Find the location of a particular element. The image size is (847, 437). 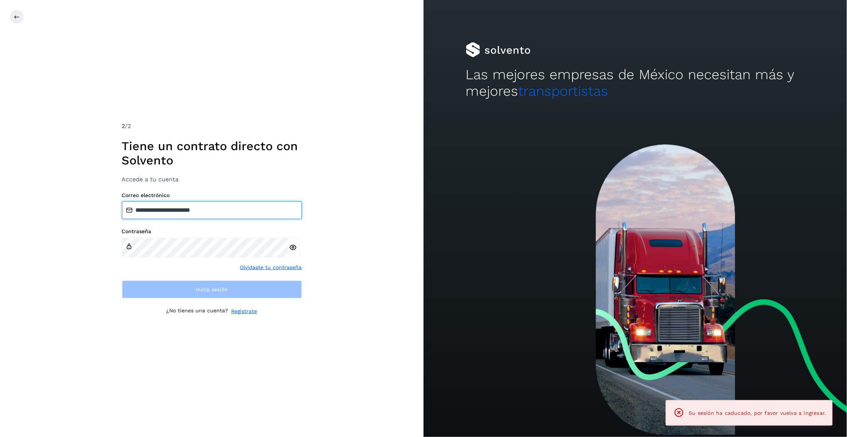

h2: Las mejores empresas de México necesitan más y mejores is located at coordinates (635, 83).